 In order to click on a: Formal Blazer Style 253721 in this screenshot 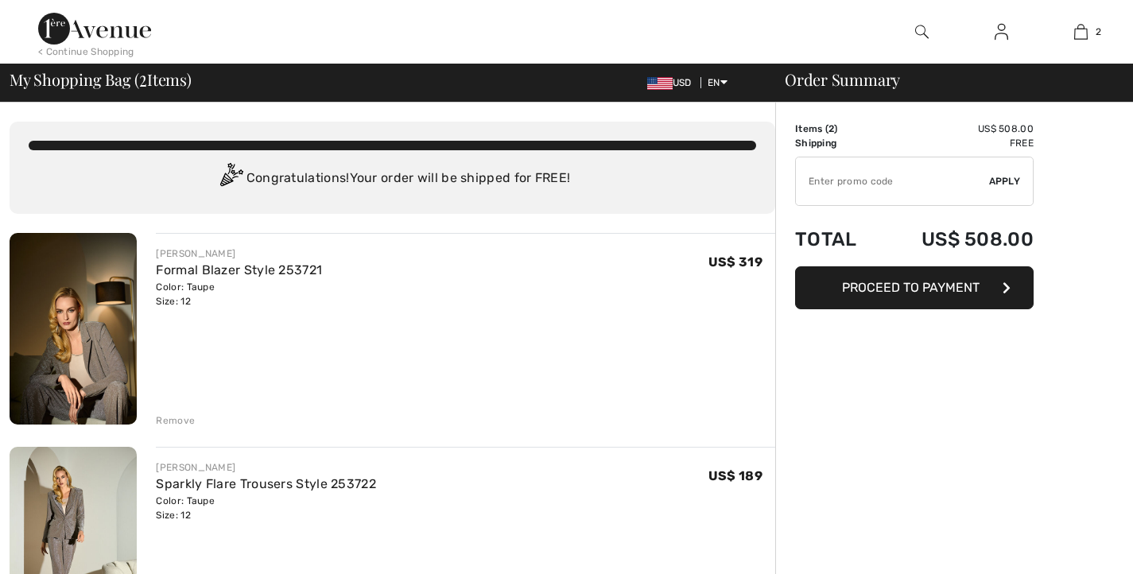, I will do `click(239, 270)`.